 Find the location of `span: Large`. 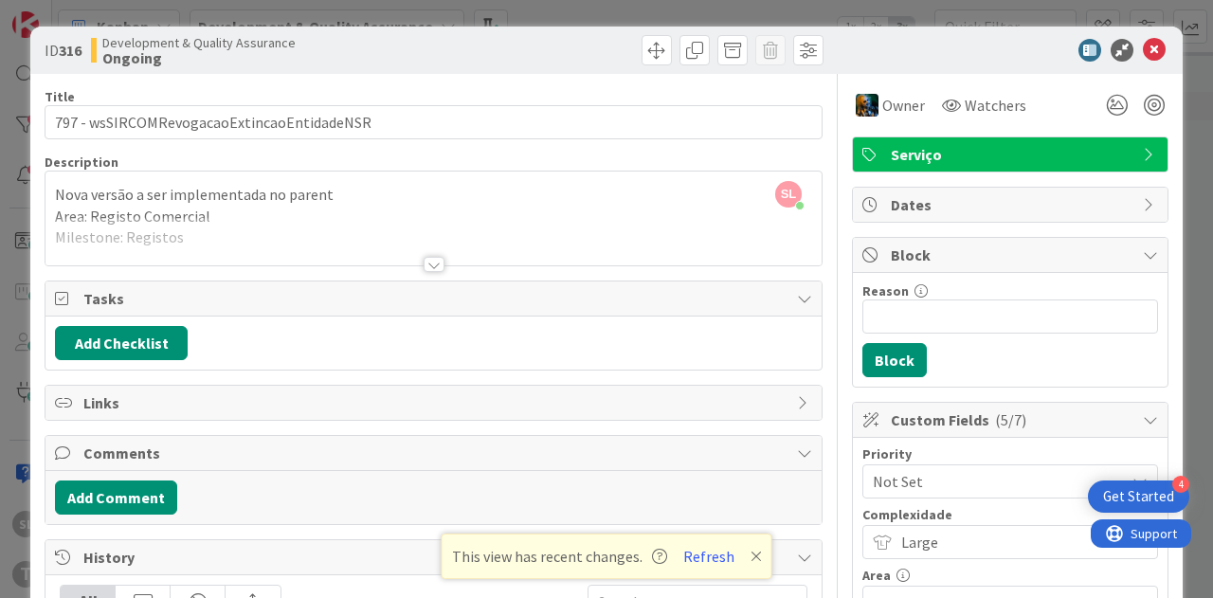

span: Large is located at coordinates (1008, 542).